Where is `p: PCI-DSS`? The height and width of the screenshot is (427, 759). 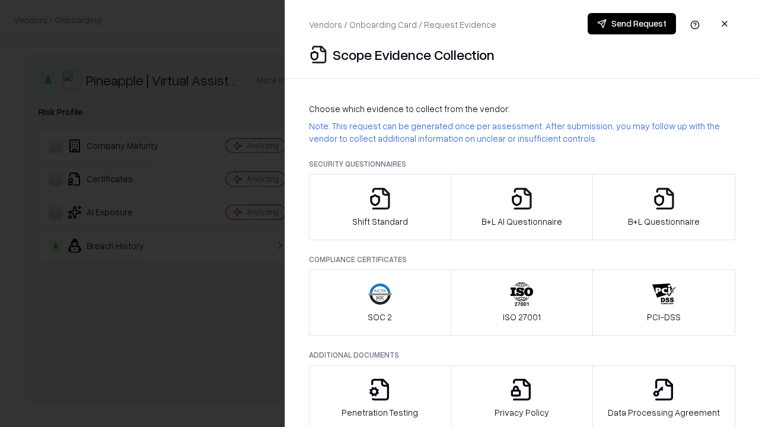
p: PCI-DSS is located at coordinates (663, 317).